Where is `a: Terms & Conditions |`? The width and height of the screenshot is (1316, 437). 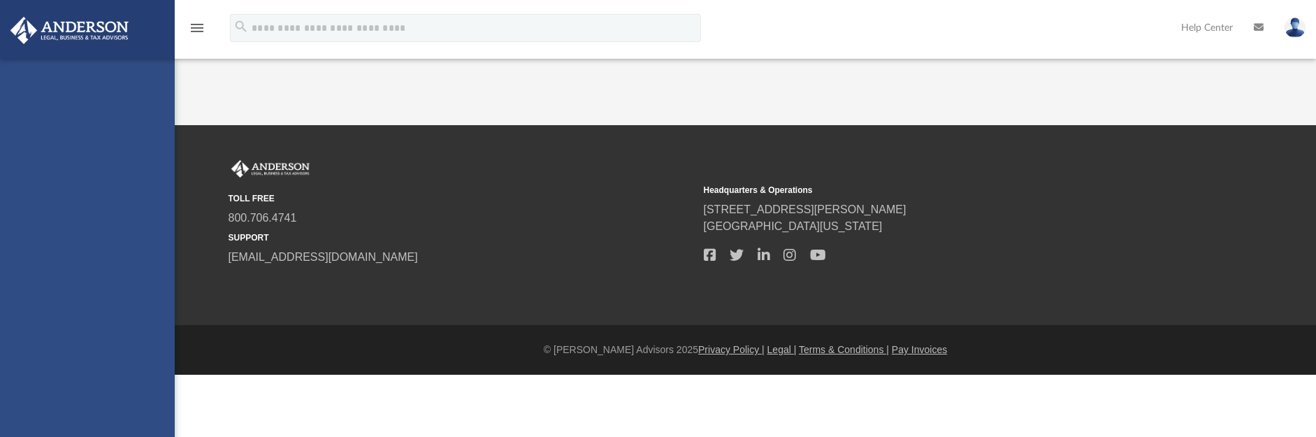 a: Terms & Conditions | is located at coordinates (844, 349).